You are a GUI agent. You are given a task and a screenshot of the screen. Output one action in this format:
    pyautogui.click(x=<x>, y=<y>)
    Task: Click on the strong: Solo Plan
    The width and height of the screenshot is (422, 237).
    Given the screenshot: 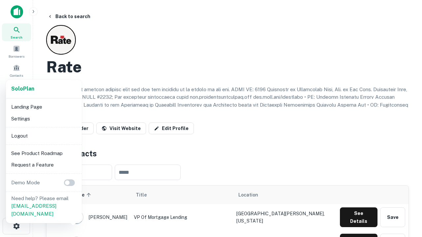 What is the action you would take?
    pyautogui.click(x=23, y=89)
    